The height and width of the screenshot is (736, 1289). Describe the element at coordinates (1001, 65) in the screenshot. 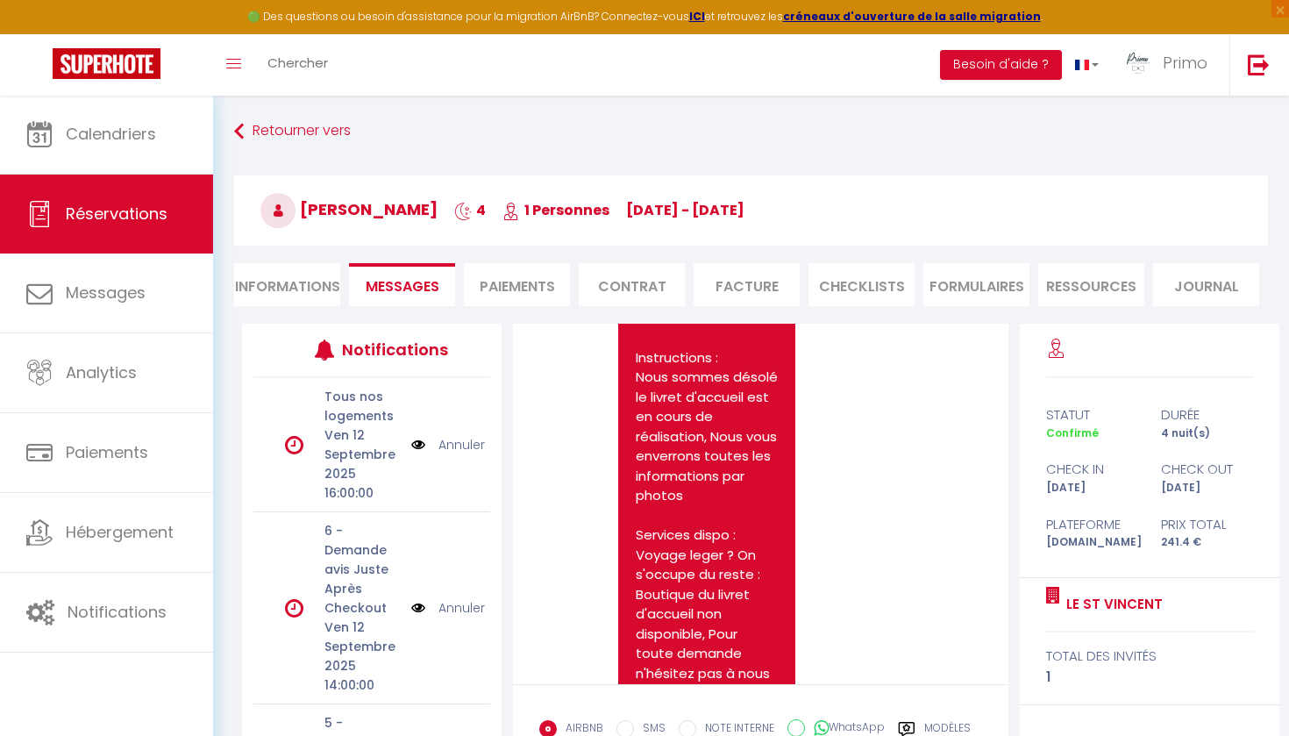

I see `button: Besoin d'aide ?` at that location.